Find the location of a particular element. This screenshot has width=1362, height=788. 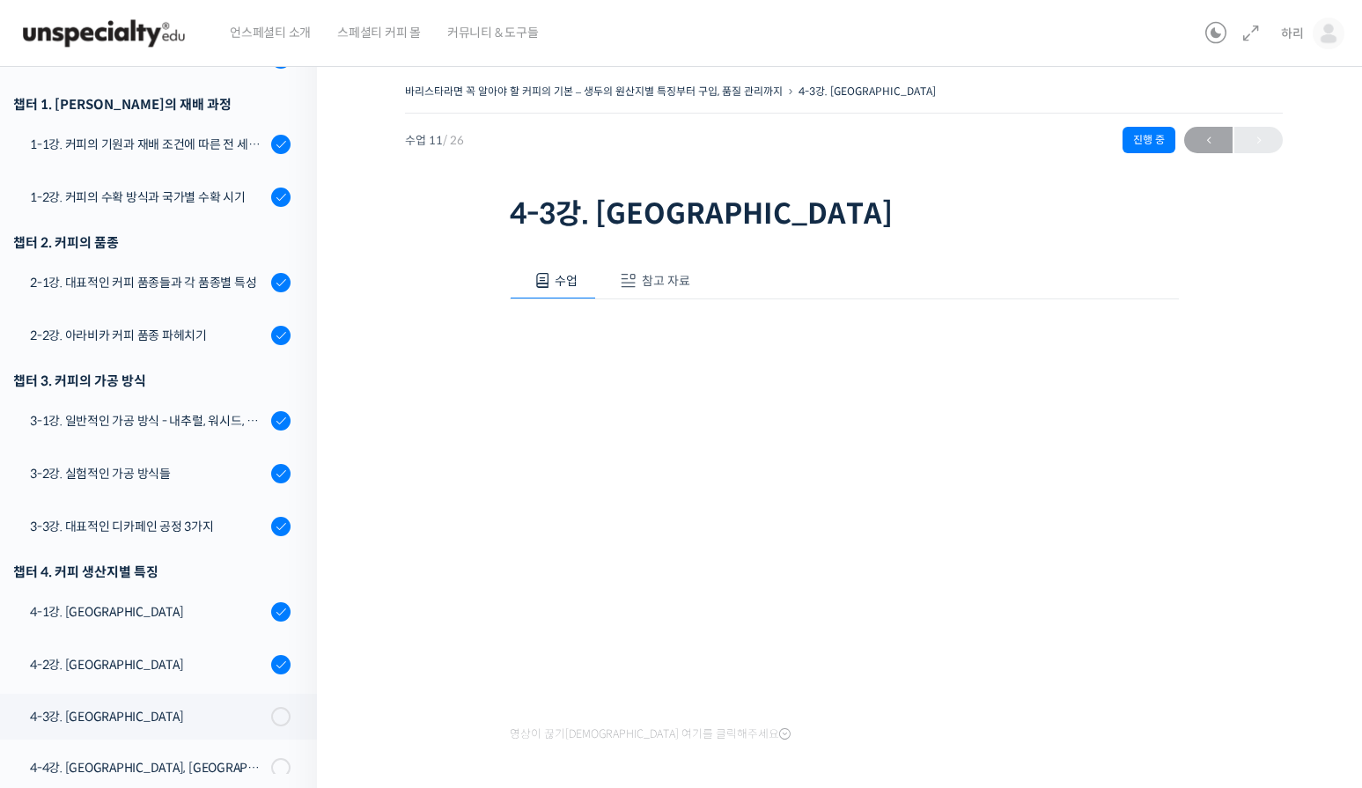

div: 3-3강. 대표적인 디카페인 공정 3가지 is located at coordinates (148, 527).